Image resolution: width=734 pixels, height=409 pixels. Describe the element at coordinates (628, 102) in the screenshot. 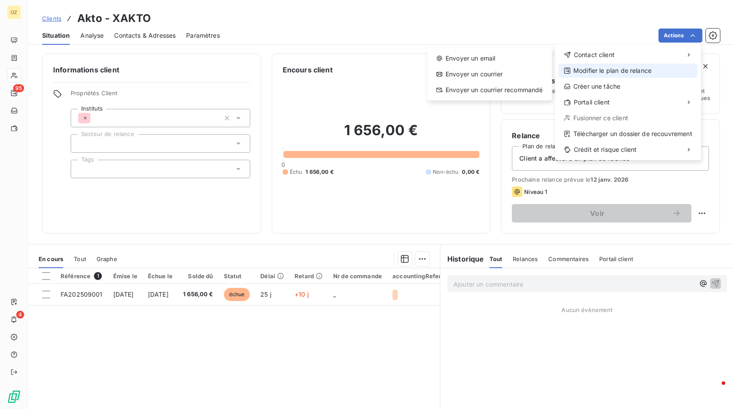

I see `div: Actions` at that location.